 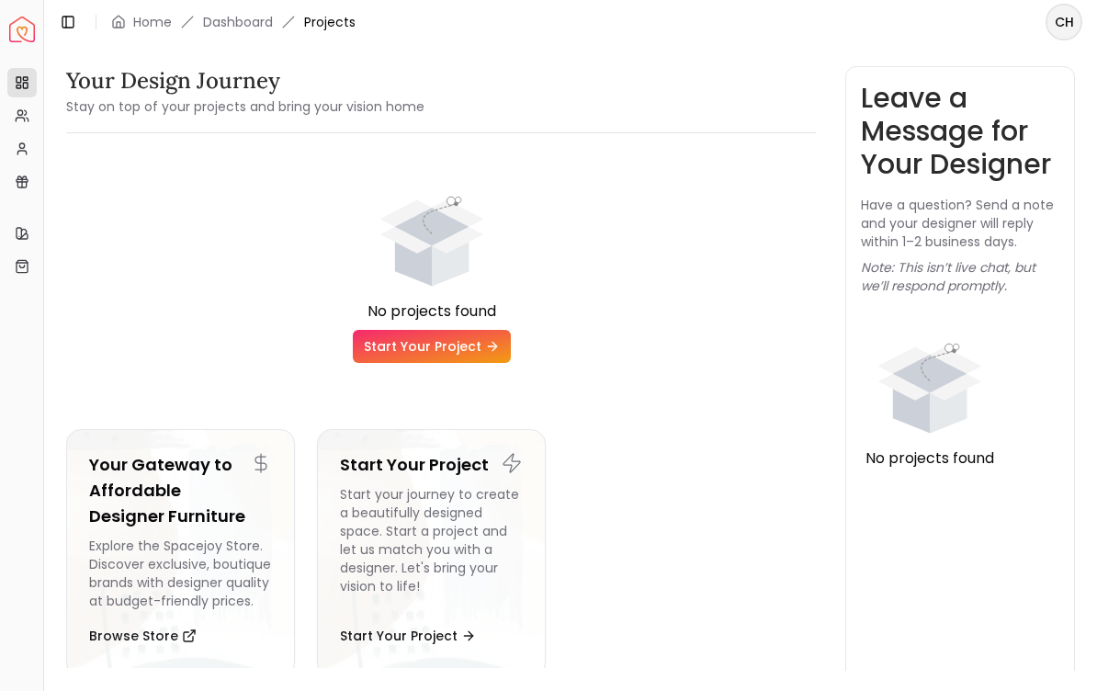 I want to click on a: Dashboard, so click(x=238, y=22).